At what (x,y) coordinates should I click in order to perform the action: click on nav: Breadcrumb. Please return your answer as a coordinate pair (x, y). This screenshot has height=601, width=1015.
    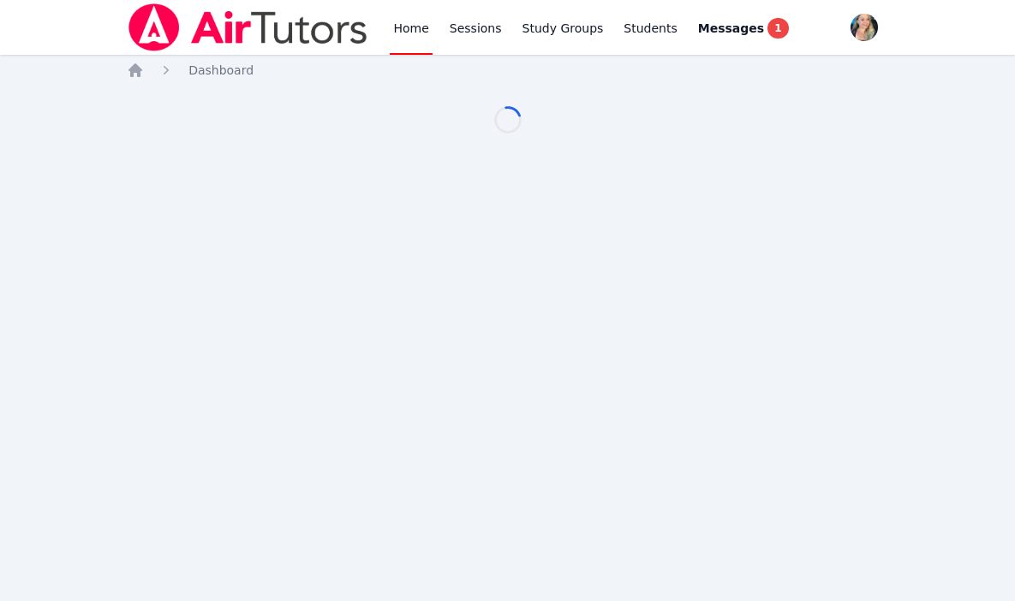
    Looking at the image, I should click on (507, 70).